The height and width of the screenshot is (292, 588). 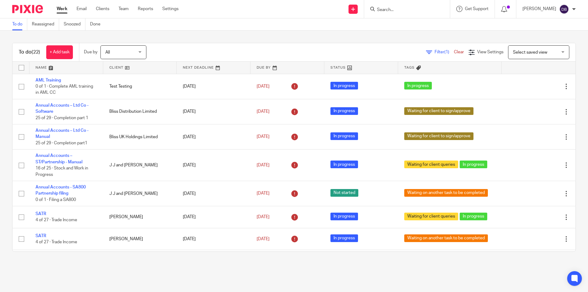 What do you see at coordinates (62, 118) in the screenshot?
I see `span: 25 of 29 · Completion part 1` at bounding box center [62, 118].